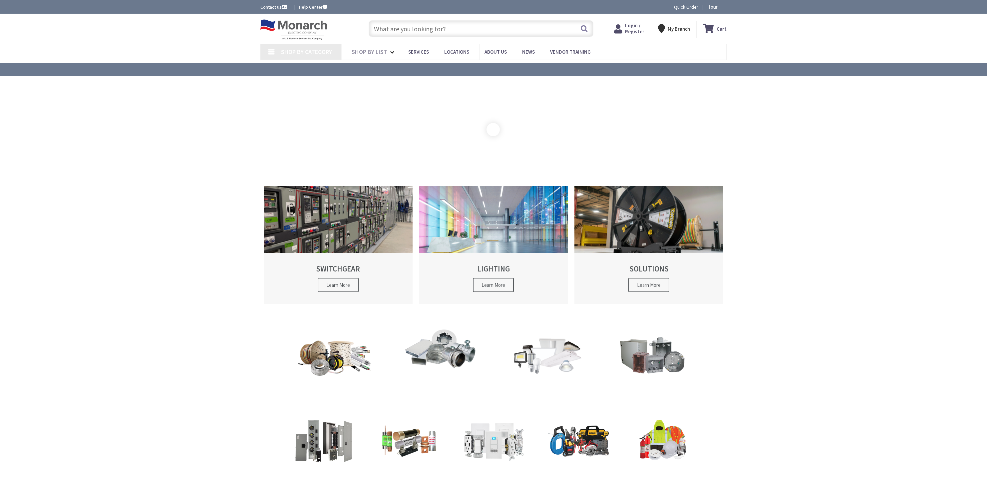 This screenshot has width=987, height=485. What do you see at coordinates (481, 29) in the screenshot?
I see `input: What are you looking for?` at bounding box center [481, 29].